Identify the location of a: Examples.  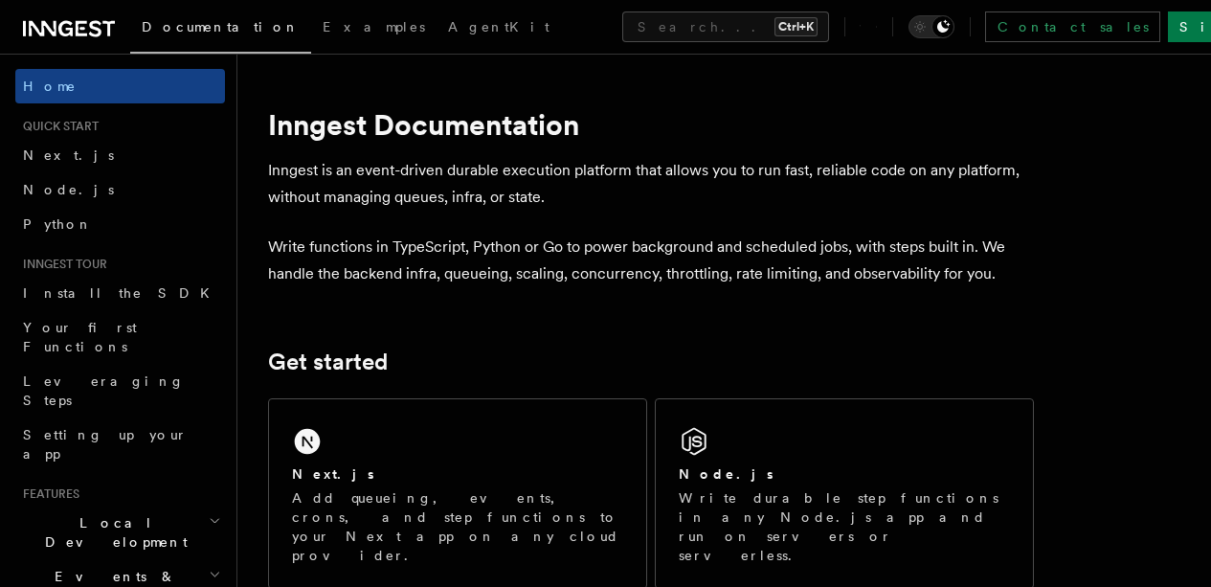
(373, 29).